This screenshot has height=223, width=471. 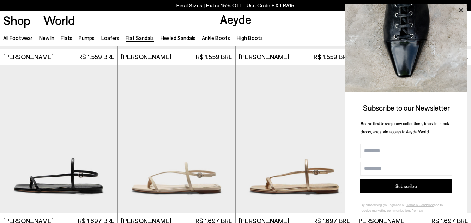 What do you see at coordinates (47, 38) in the screenshot?
I see `a: New In` at bounding box center [47, 38].